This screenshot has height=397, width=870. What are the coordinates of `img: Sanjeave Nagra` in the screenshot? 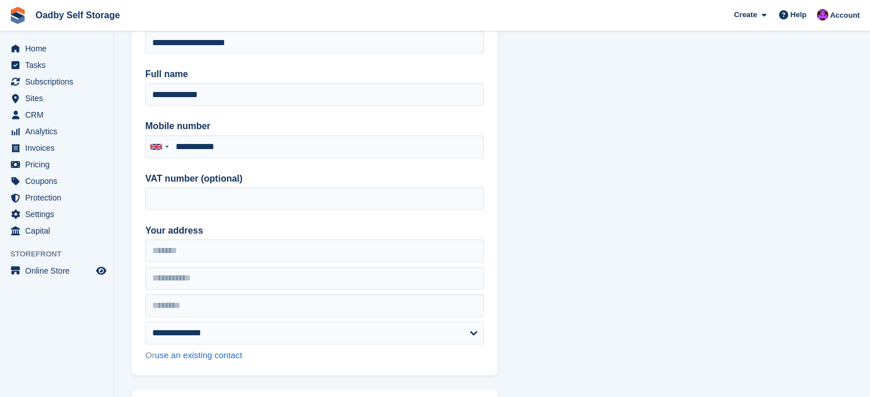 It's located at (822, 15).